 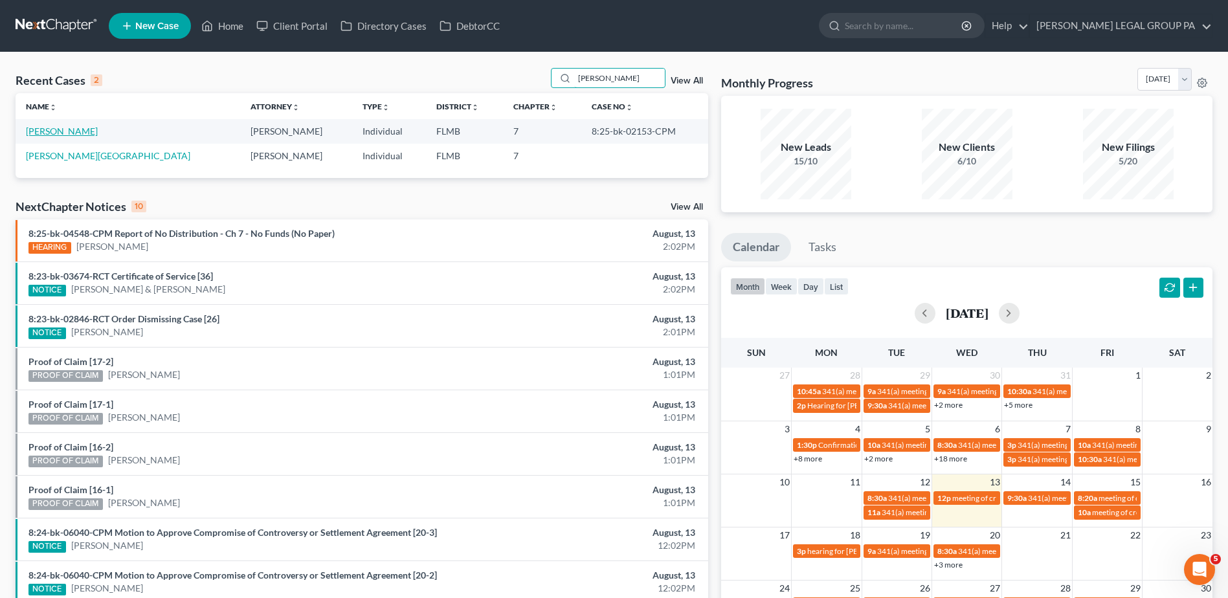 What do you see at coordinates (767, 83) in the screenshot?
I see `h3: Monthly Progress` at bounding box center [767, 83].